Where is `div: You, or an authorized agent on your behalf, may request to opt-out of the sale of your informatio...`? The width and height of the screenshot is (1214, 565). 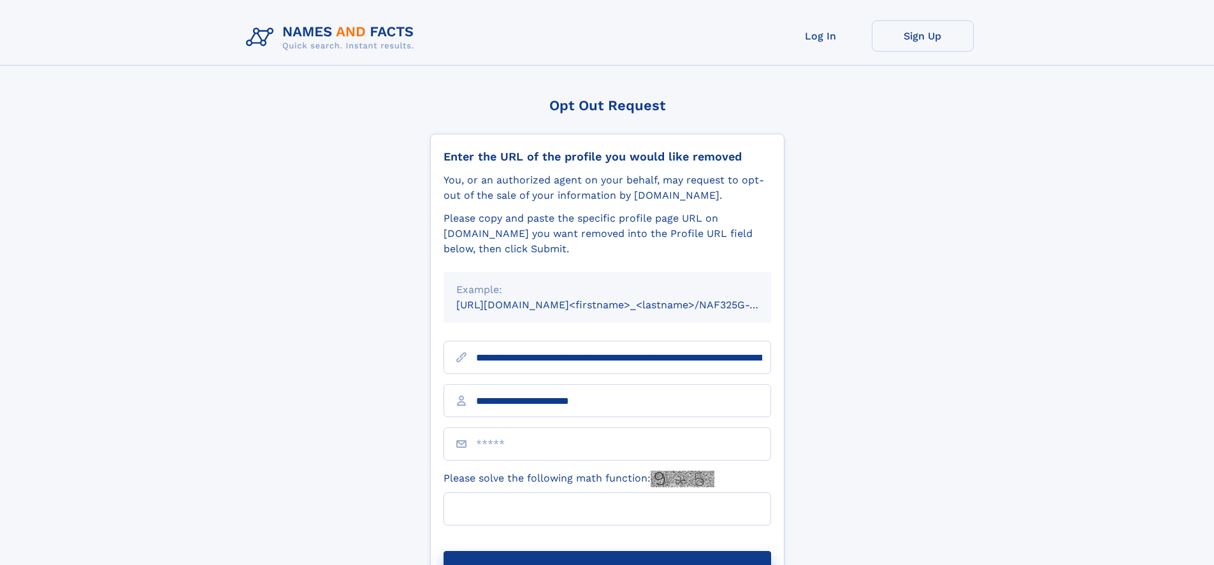
div: You, or an authorized agent on your behalf, may request to opt-out of the sale of your informatio... is located at coordinates (607, 188).